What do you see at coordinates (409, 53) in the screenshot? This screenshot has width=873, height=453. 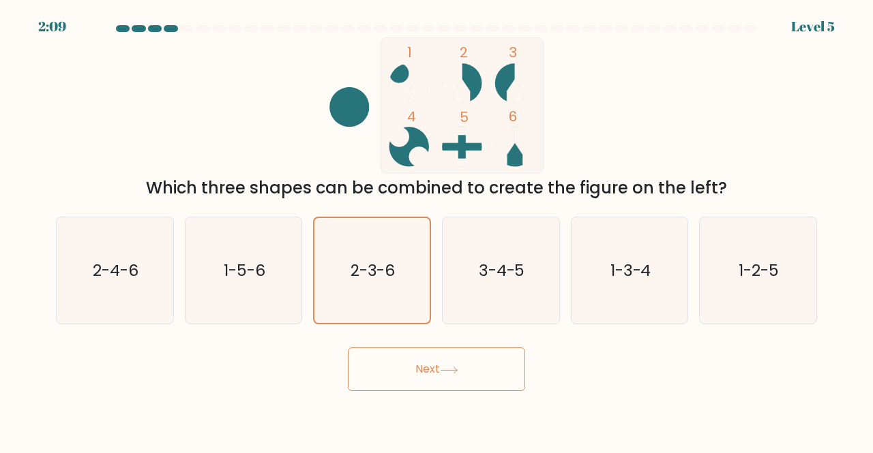 I see `tspan: 1` at bounding box center [409, 53].